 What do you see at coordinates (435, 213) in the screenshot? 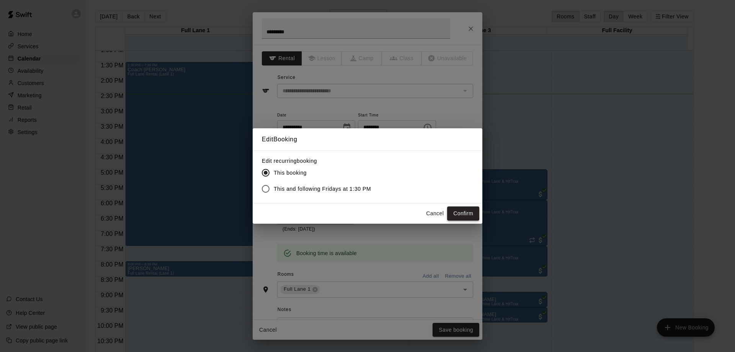
I see `button: Cancel` at bounding box center [435, 213].